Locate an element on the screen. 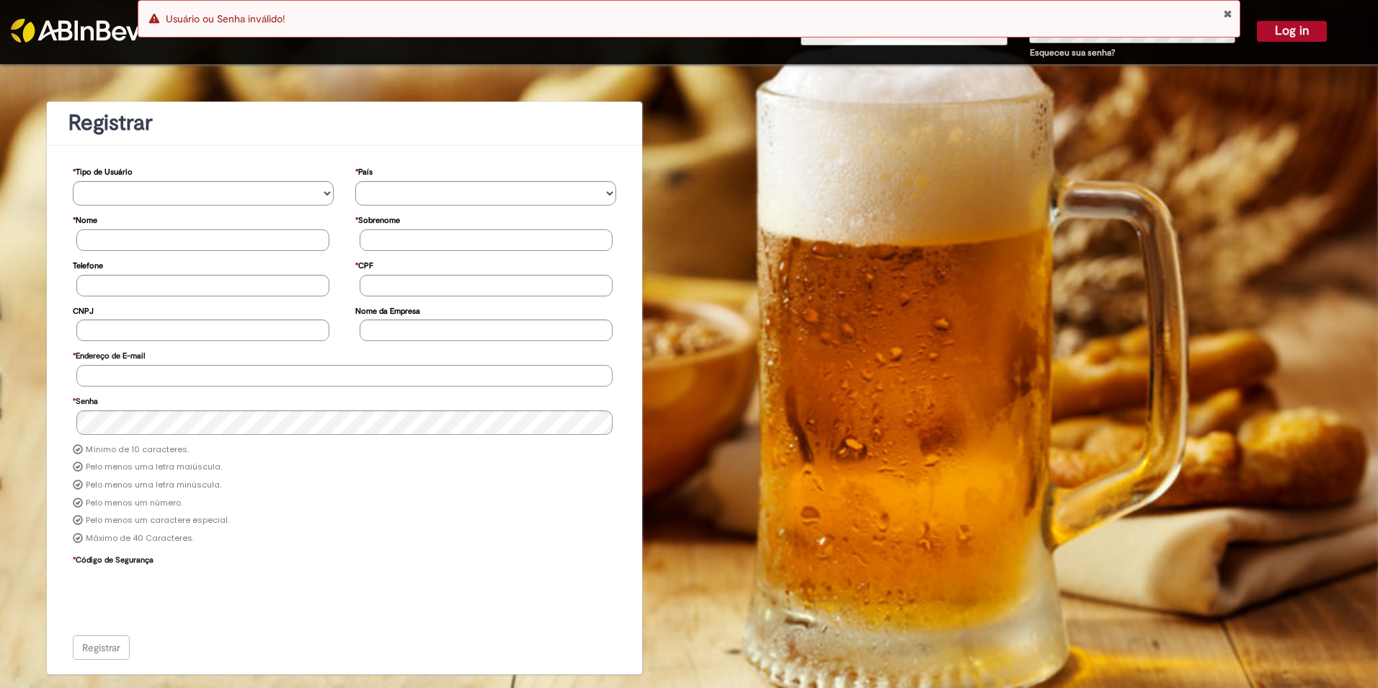 This screenshot has width=1378, height=688. label: Senha is located at coordinates (85, 399).